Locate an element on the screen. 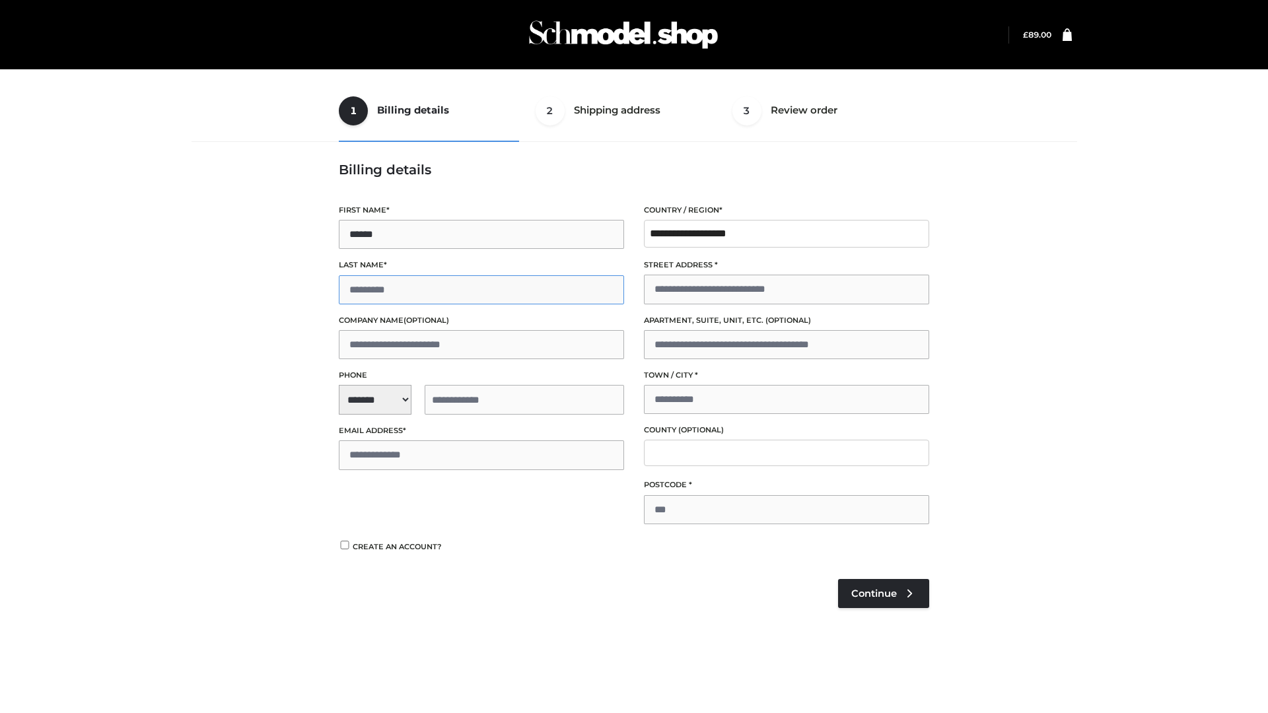  bdi: 89.00 is located at coordinates (1037, 34).